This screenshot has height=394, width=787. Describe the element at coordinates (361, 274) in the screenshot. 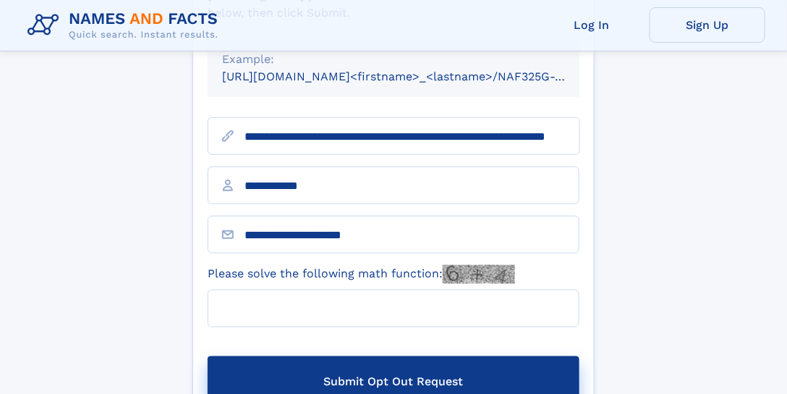

I see `label: Please solve the following math function:` at that location.